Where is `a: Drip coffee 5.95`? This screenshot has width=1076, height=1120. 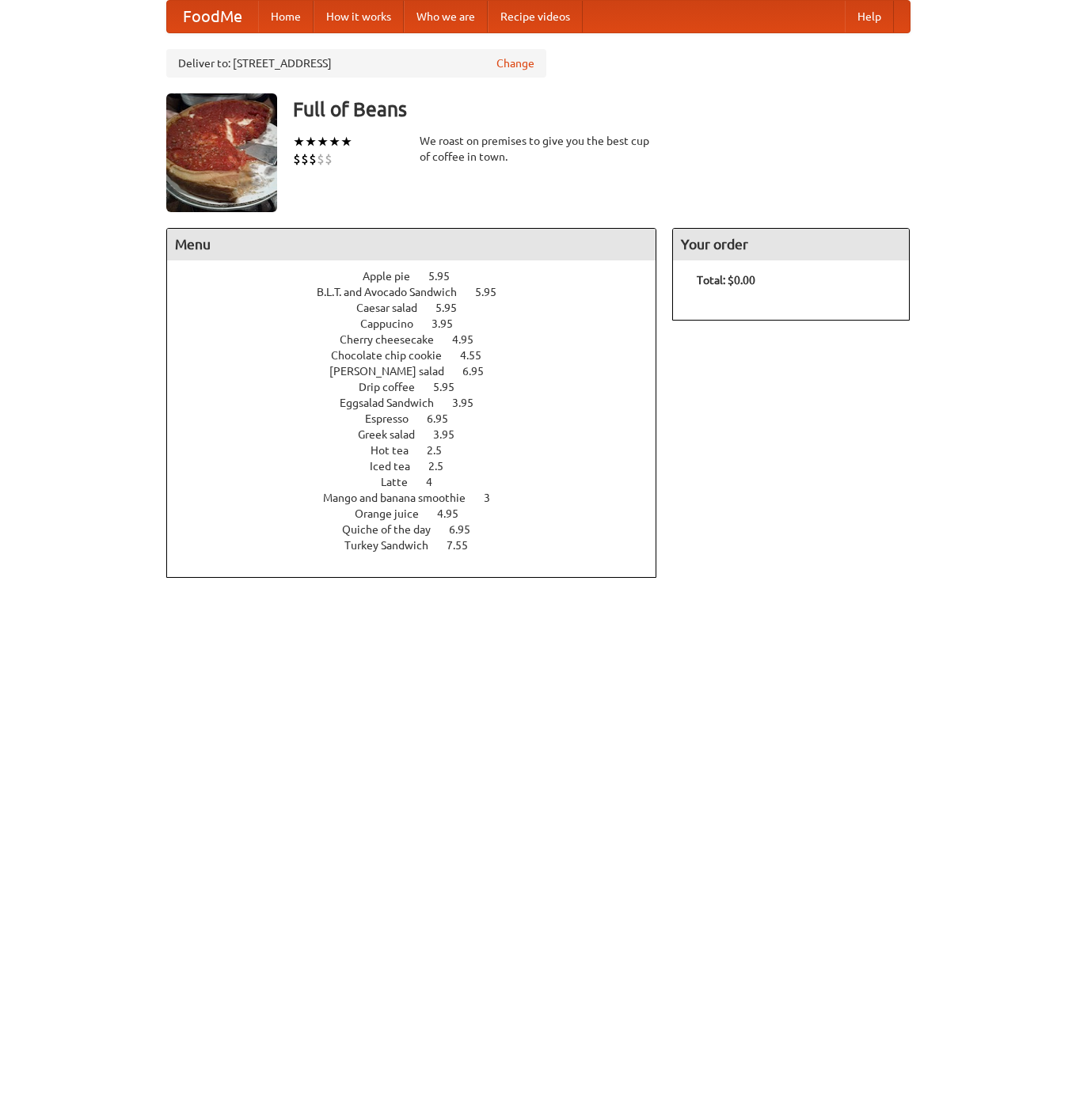 a: Drip coffee 5.95 is located at coordinates (421, 387).